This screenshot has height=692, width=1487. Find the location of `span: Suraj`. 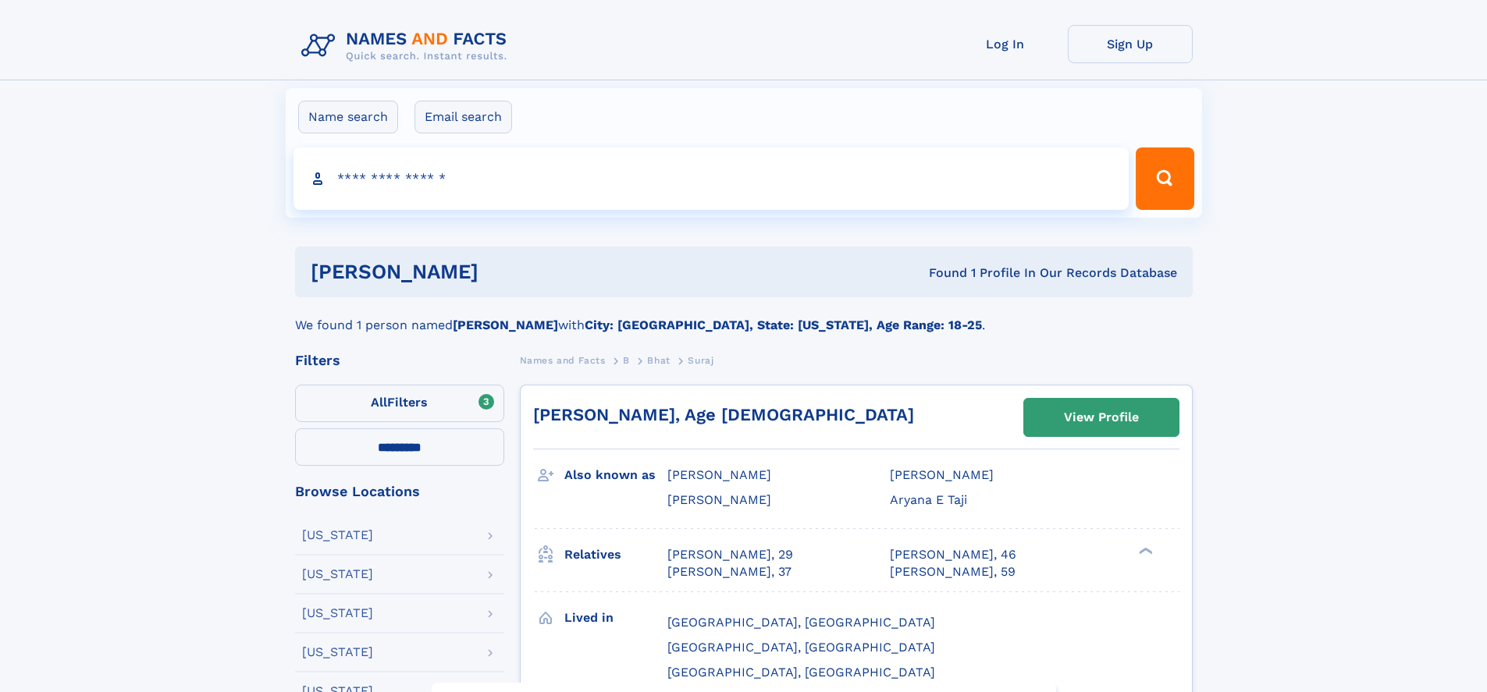

span: Suraj is located at coordinates (700, 361).